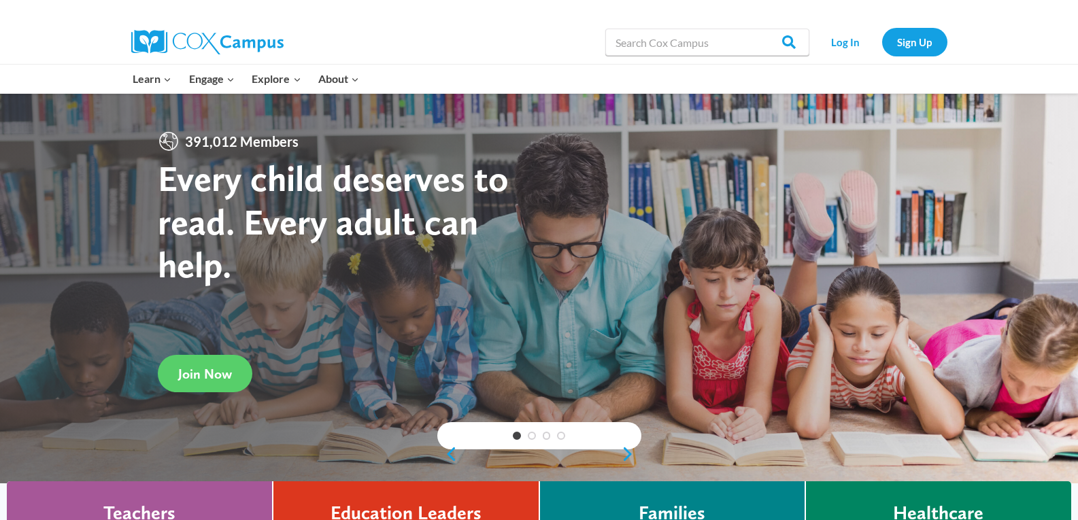 This screenshot has height=520, width=1078. Describe the element at coordinates (241, 141) in the screenshot. I see `span: 391,012 Members` at that location.